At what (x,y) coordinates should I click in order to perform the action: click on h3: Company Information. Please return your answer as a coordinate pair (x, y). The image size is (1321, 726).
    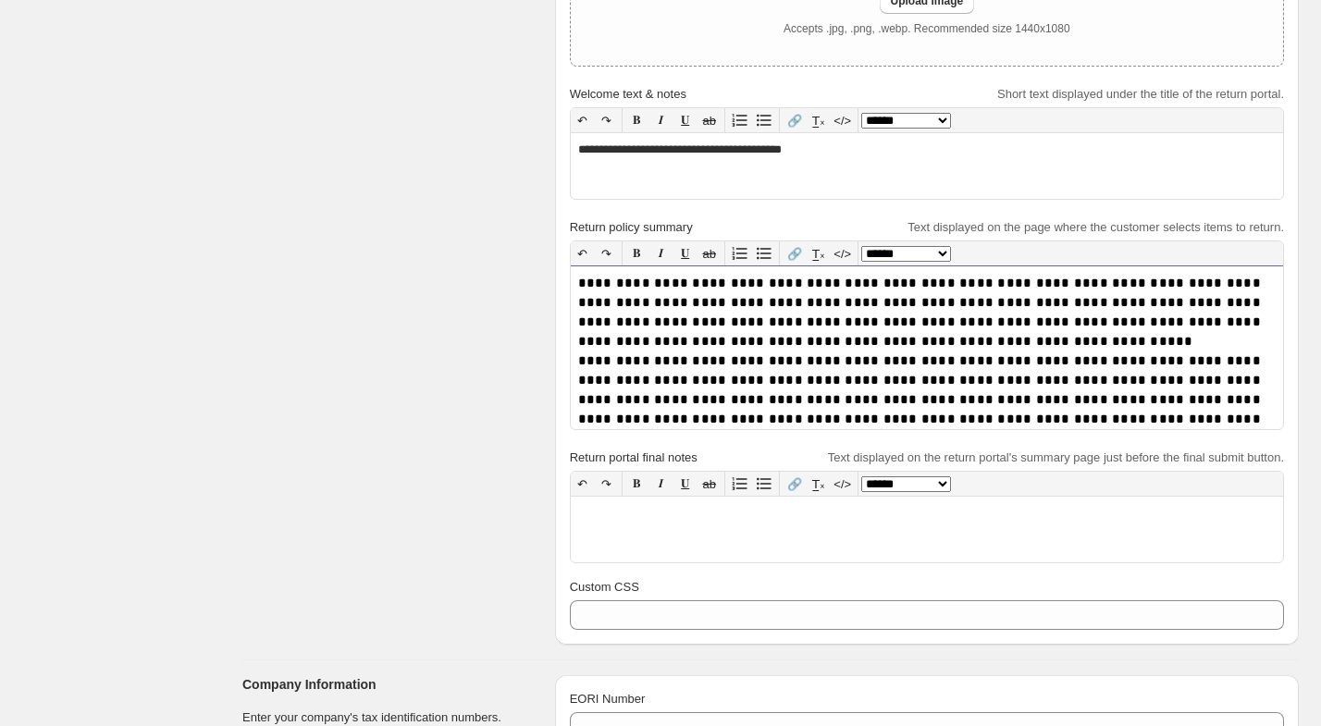
    Looking at the image, I should click on (391, 684).